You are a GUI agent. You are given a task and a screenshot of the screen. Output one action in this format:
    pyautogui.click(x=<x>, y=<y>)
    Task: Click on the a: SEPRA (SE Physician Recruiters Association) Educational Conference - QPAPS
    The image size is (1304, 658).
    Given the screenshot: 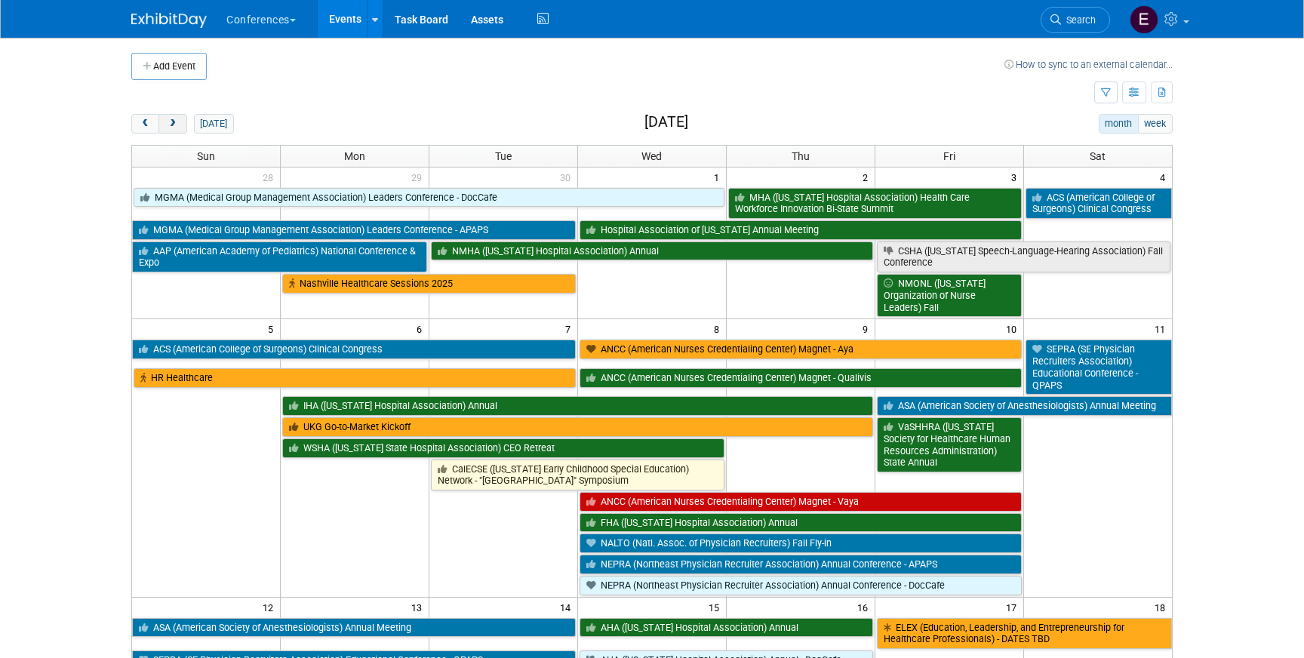 What is the action you would take?
    pyautogui.click(x=1099, y=367)
    